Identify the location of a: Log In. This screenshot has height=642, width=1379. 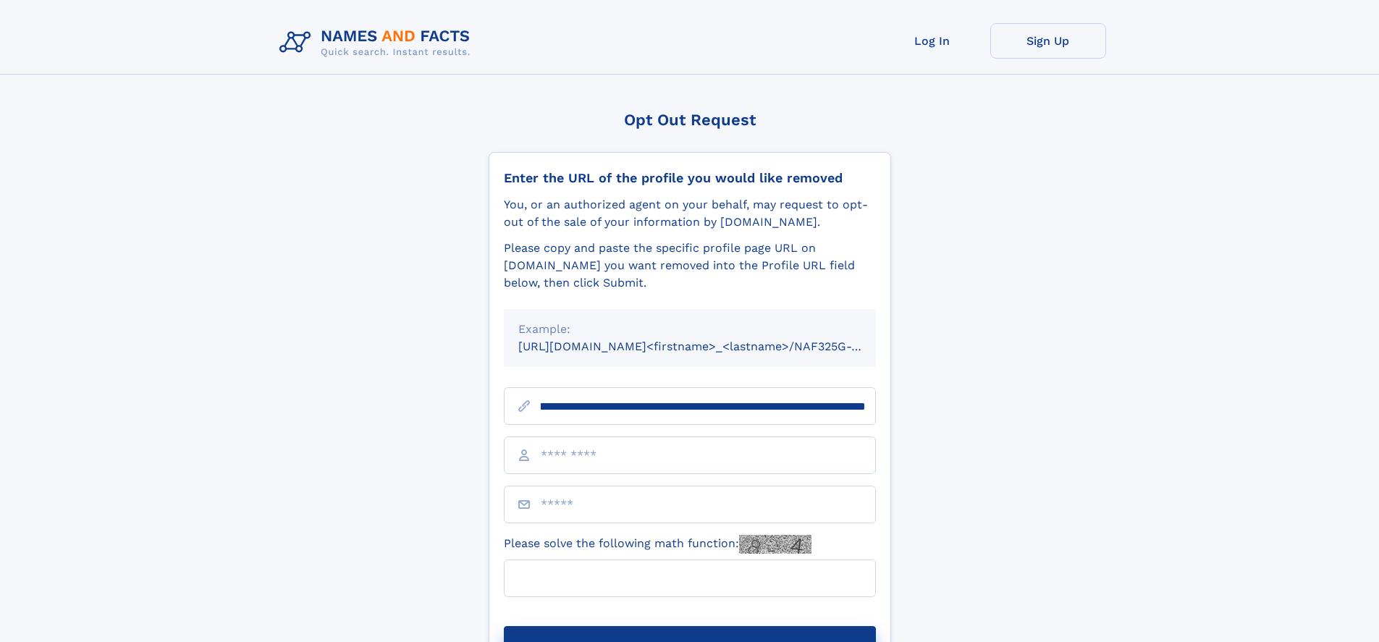
(932, 41).